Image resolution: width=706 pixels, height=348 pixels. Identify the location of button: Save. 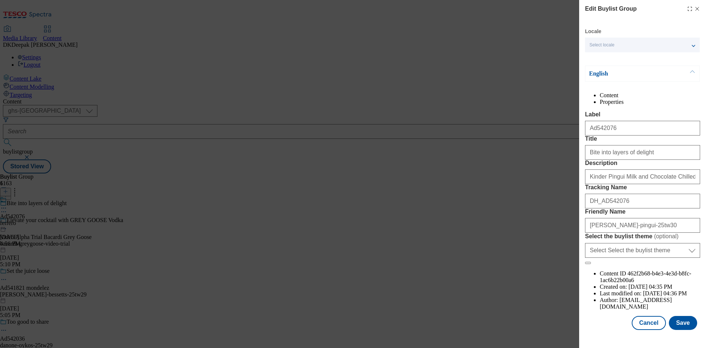
(683, 323).